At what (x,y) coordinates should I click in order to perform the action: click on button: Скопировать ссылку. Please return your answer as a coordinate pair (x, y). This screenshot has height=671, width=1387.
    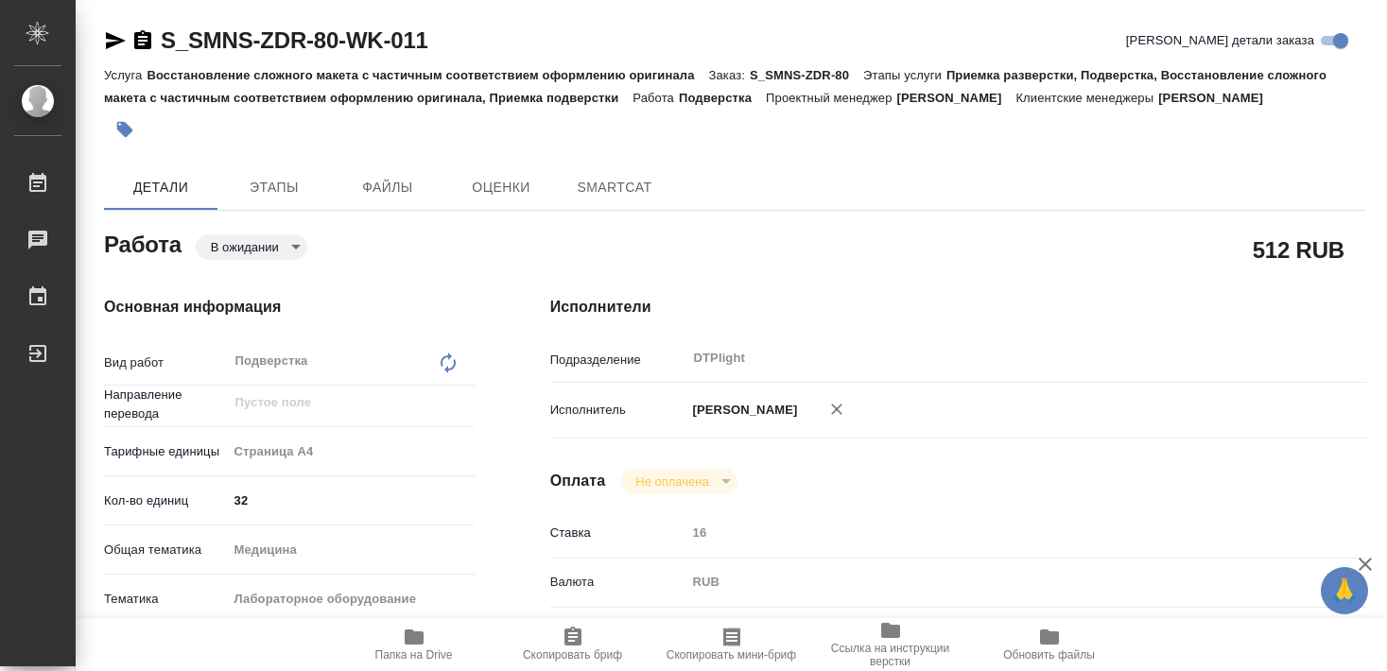
    Looking at the image, I should click on (143, 41).